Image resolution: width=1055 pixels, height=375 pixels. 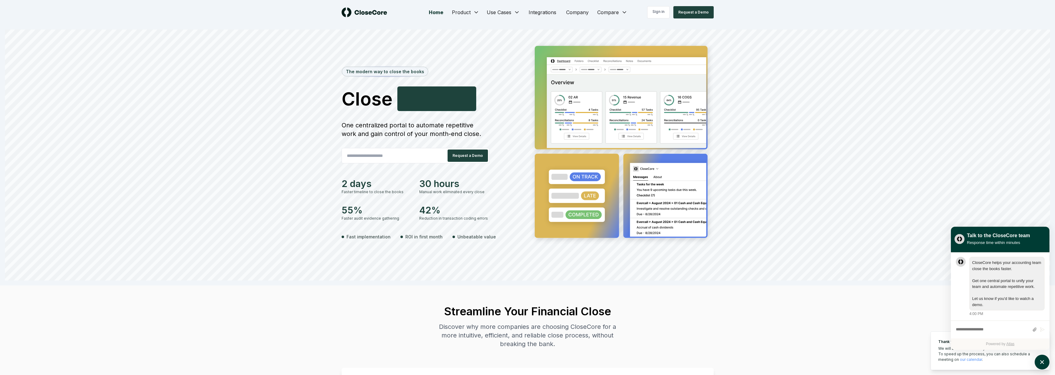 What do you see at coordinates (658, 12) in the screenshot?
I see `a: Sign in` at bounding box center [658, 12].